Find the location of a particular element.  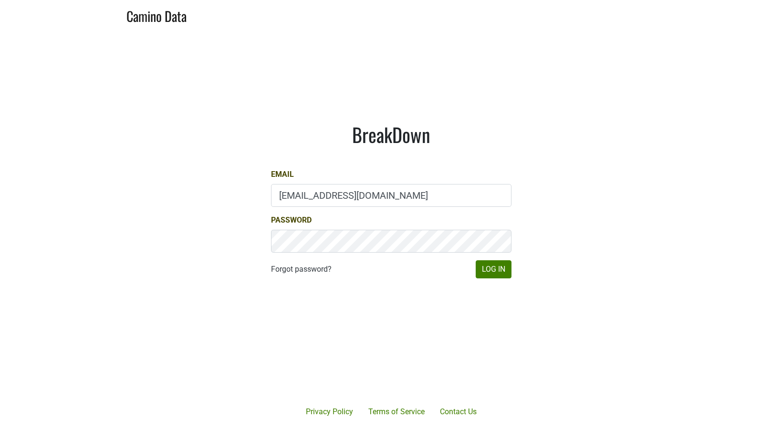

button: Log In is located at coordinates (493, 269).